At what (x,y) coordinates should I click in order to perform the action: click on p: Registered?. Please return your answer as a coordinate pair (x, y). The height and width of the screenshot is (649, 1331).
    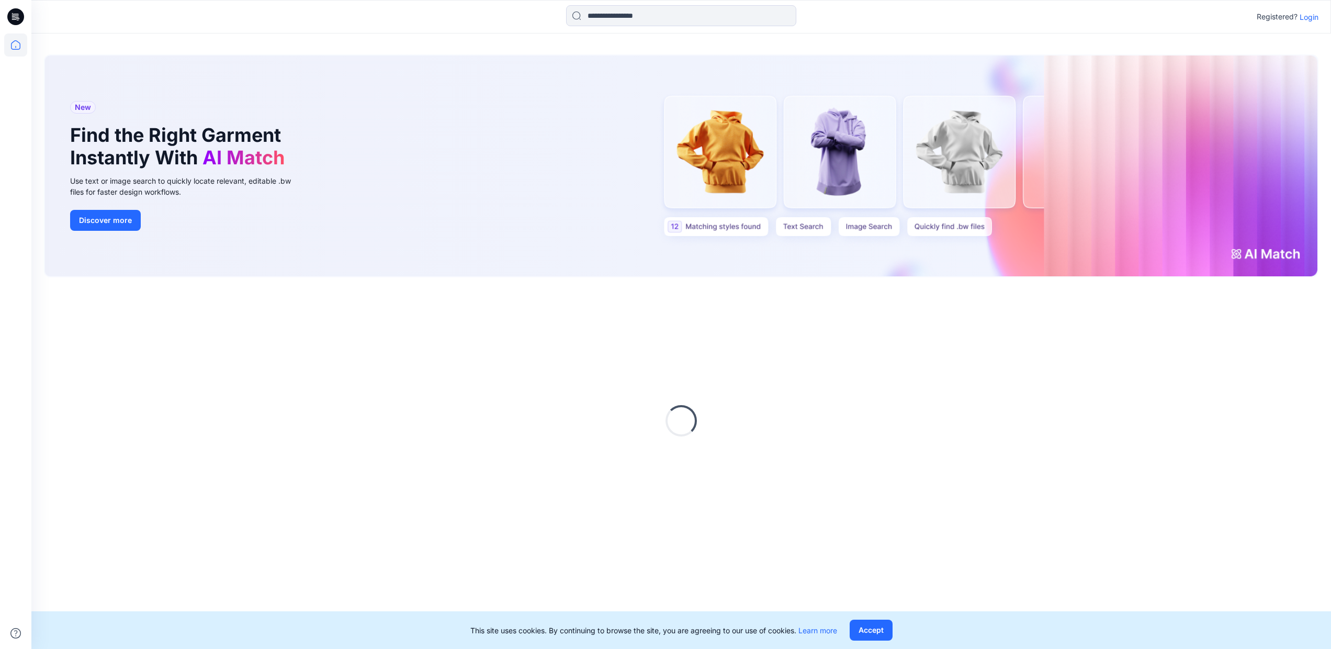
    Looking at the image, I should click on (1277, 17).